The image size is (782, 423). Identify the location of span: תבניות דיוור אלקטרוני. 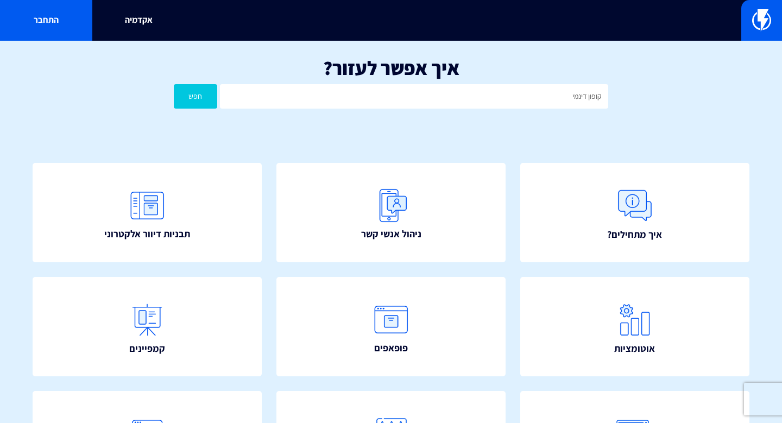
(147, 234).